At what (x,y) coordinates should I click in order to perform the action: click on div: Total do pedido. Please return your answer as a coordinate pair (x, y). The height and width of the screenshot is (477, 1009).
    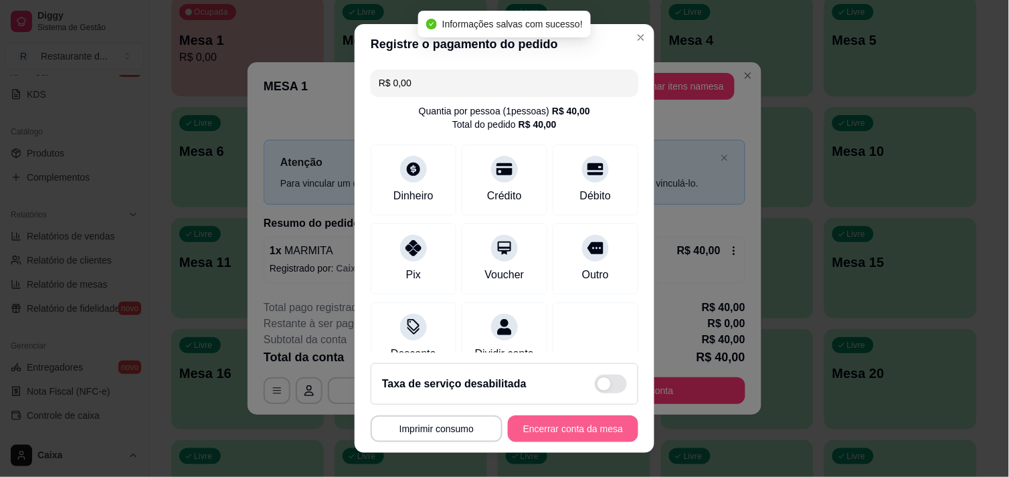
    Looking at the image, I should click on (505, 124).